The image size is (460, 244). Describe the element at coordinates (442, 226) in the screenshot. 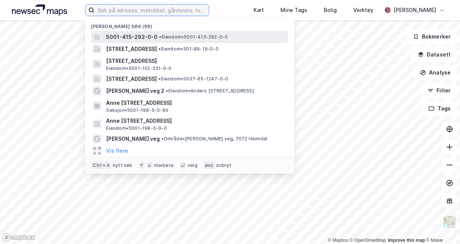

I see `div: Kontrollprogram for chat` at that location.